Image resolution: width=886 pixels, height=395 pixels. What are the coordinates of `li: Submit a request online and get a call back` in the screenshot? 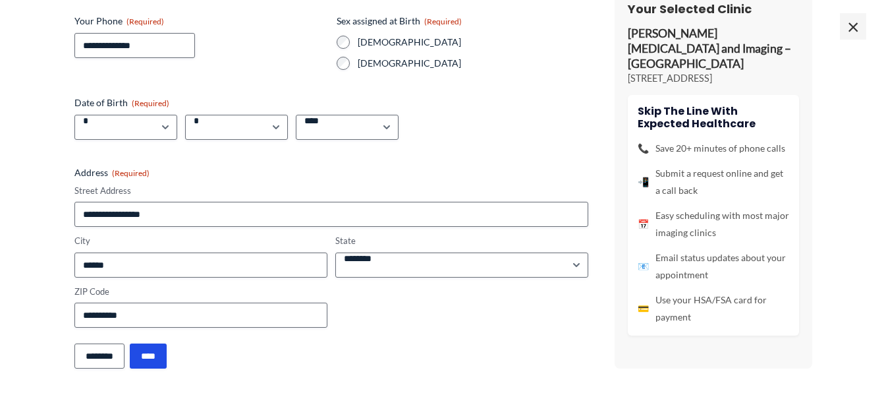 It's located at (713, 182).